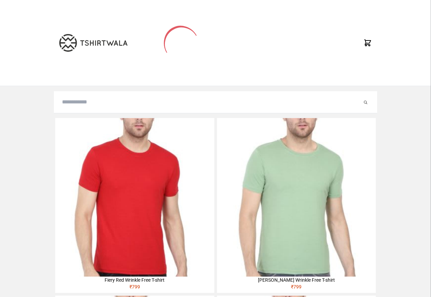  Describe the element at coordinates (135, 198) in the screenshot. I see `img: 4M6A2225-320x320.jpg` at that location.